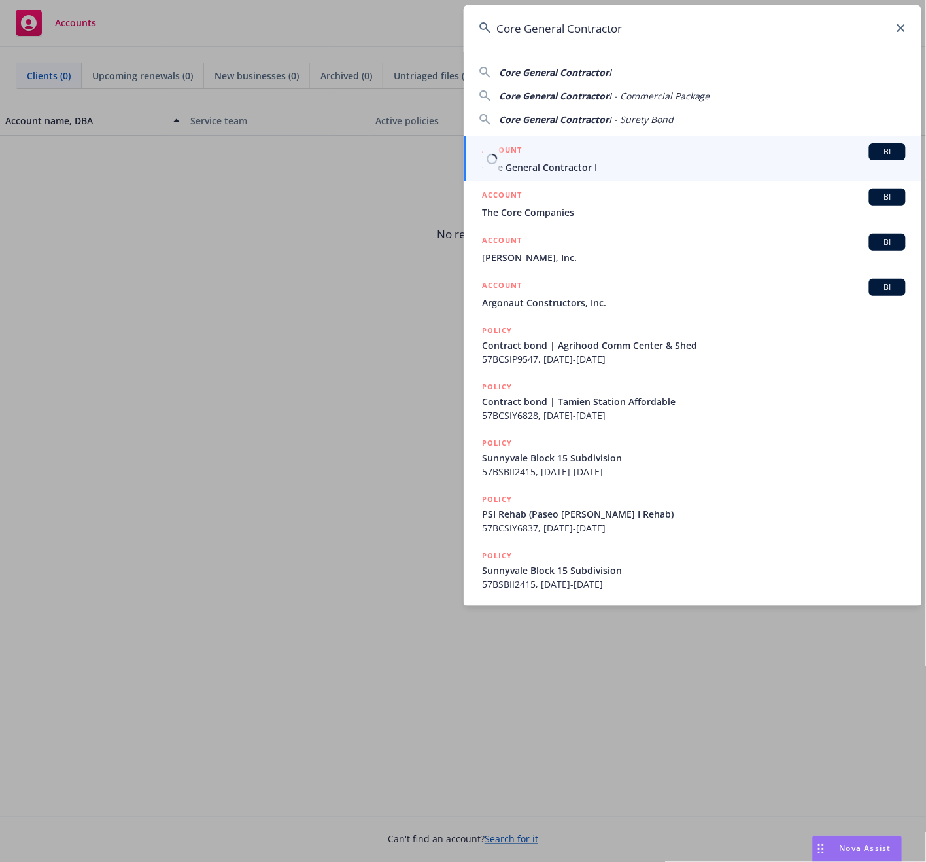  I want to click on span: Core General Contractor I, so click(694, 167).